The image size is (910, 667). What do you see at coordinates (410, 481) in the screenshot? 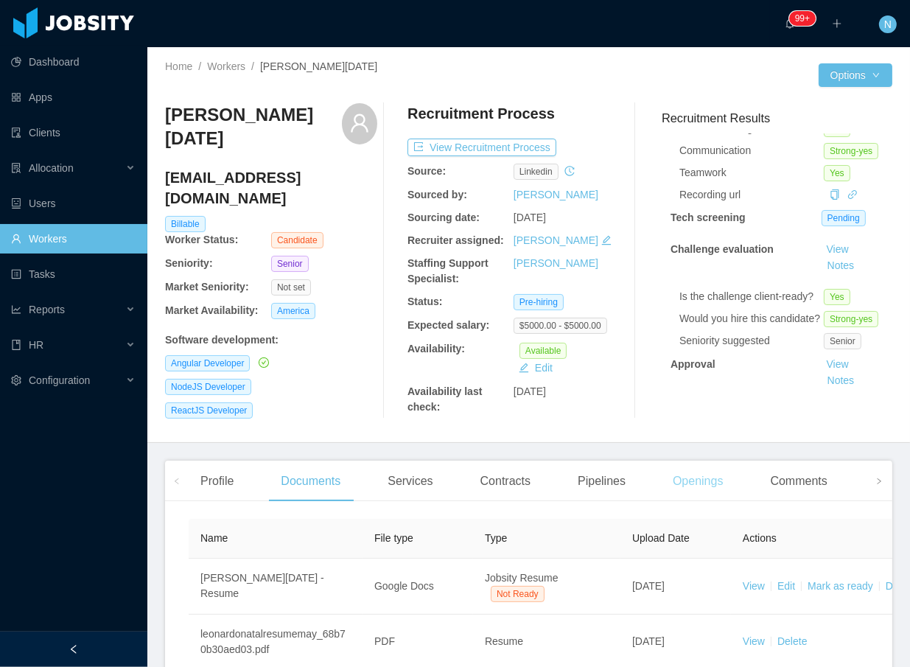
I see `div: Services` at bounding box center [410, 481].